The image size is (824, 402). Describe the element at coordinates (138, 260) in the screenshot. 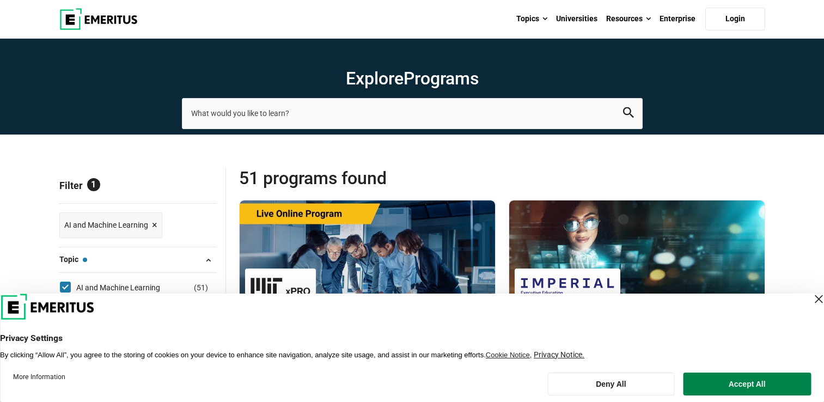

I see `button: Topic` at that location.